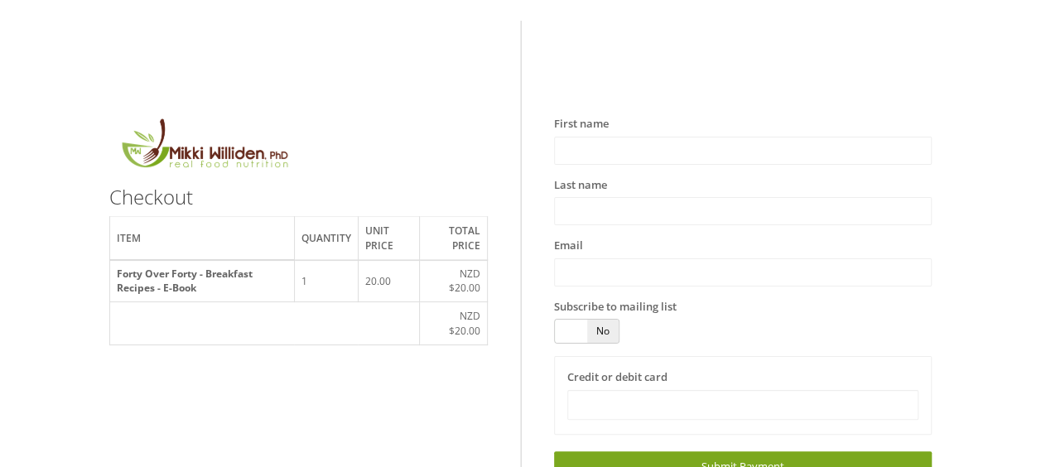 The height and width of the screenshot is (467, 1041). Describe the element at coordinates (202, 238) in the screenshot. I see `th: Item` at that location.